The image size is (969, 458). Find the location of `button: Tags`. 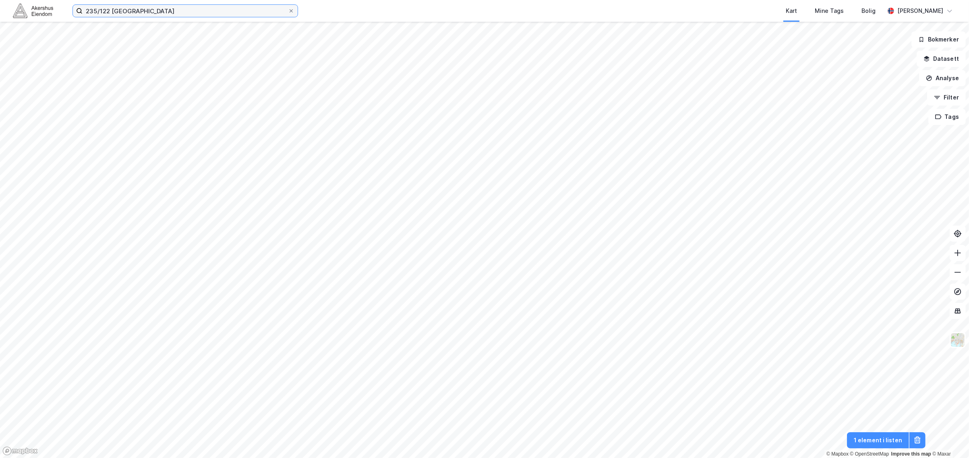

button: Tags is located at coordinates (947, 117).